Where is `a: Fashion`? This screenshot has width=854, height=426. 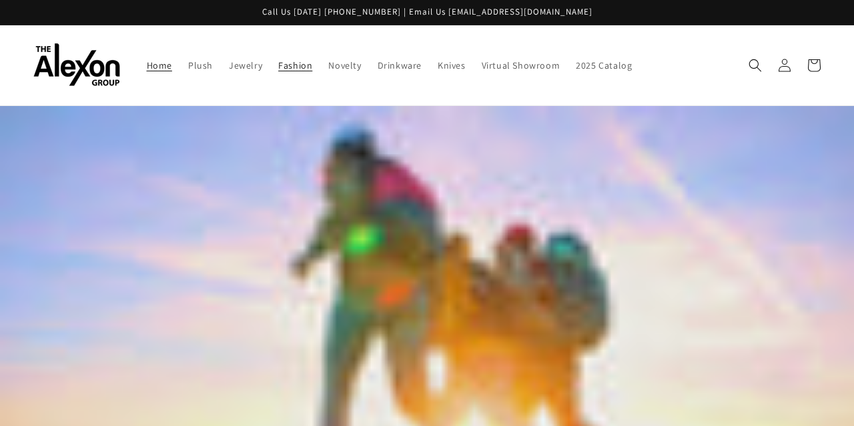
a: Fashion is located at coordinates (295, 65).